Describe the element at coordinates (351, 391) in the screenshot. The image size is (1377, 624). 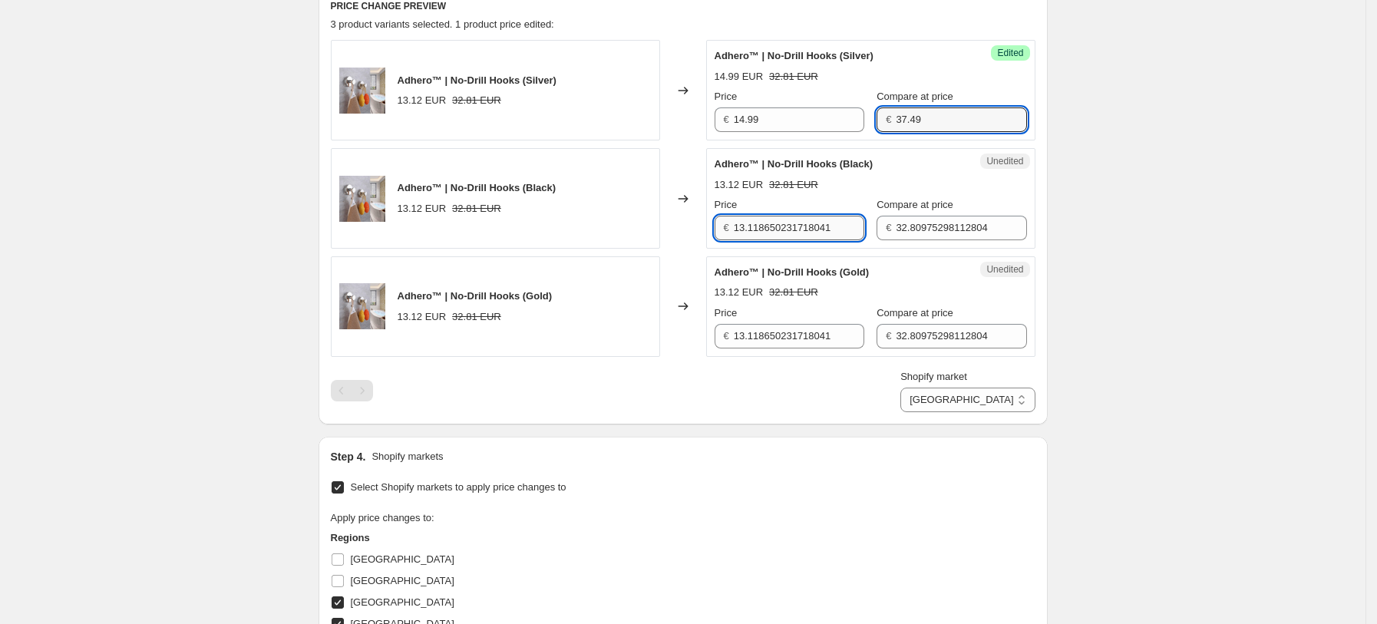
I see `nav: Pagination` at that location.